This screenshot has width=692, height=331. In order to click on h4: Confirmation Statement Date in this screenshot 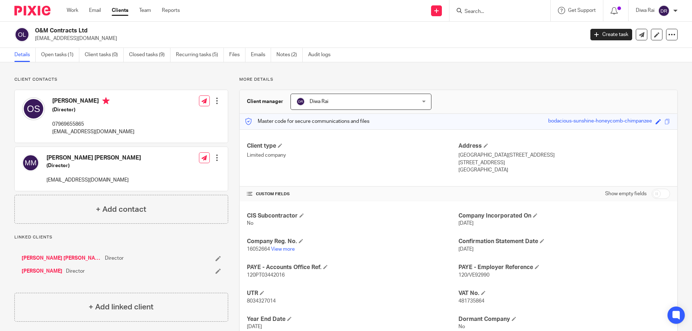, I will do `click(564, 242)`.